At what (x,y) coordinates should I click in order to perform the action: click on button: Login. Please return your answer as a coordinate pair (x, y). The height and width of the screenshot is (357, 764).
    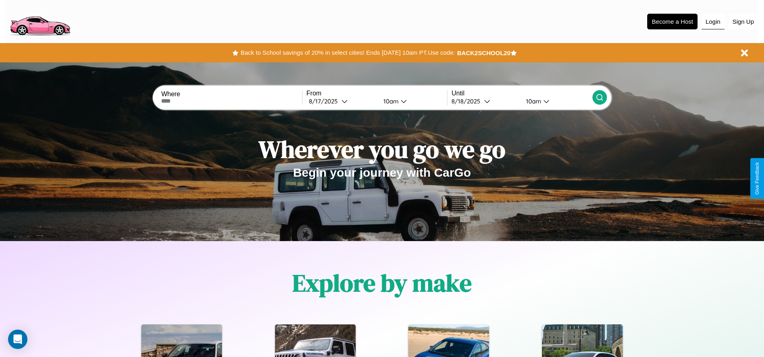
    Looking at the image, I should click on (713, 22).